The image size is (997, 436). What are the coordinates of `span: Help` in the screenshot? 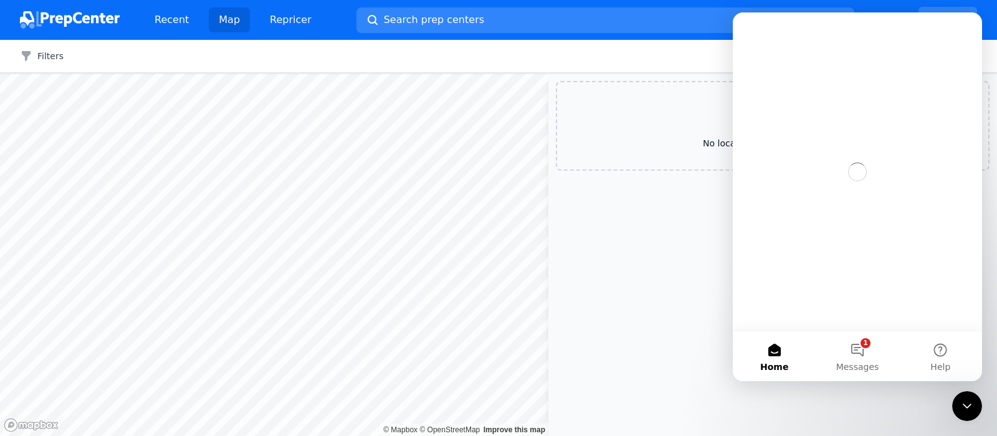 It's located at (207, 354).